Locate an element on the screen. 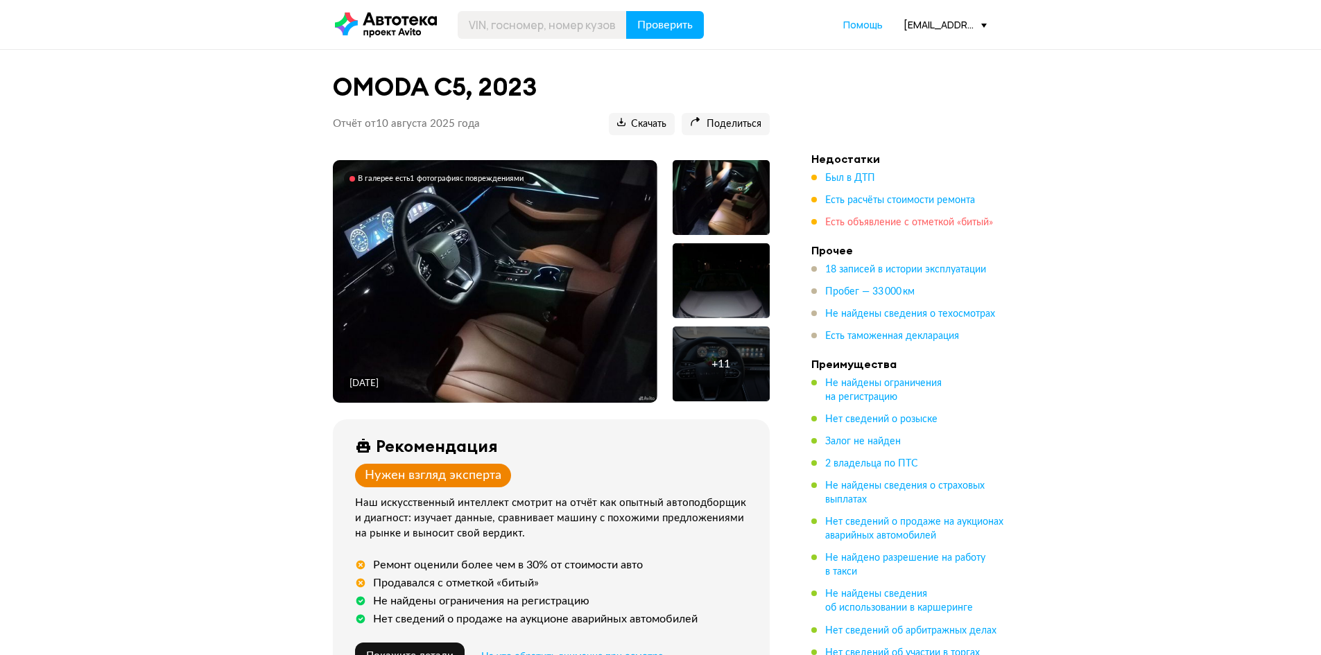 This screenshot has width=1321, height=655. span: Проверить is located at coordinates (665, 25).